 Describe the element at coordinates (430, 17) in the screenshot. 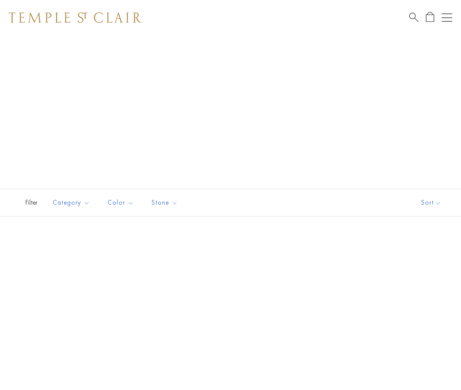

I see `a: Open Shopping Bag` at that location.